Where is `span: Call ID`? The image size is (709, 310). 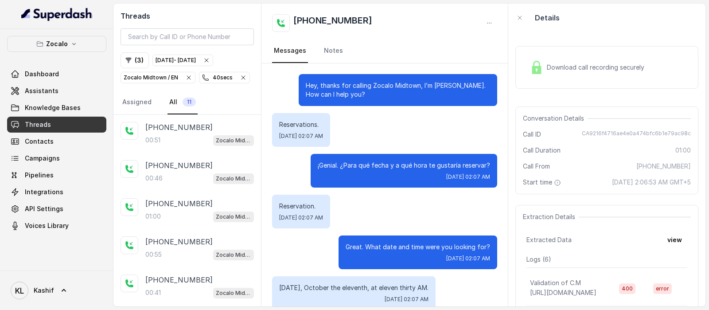
span: Call ID is located at coordinates (531, 134).